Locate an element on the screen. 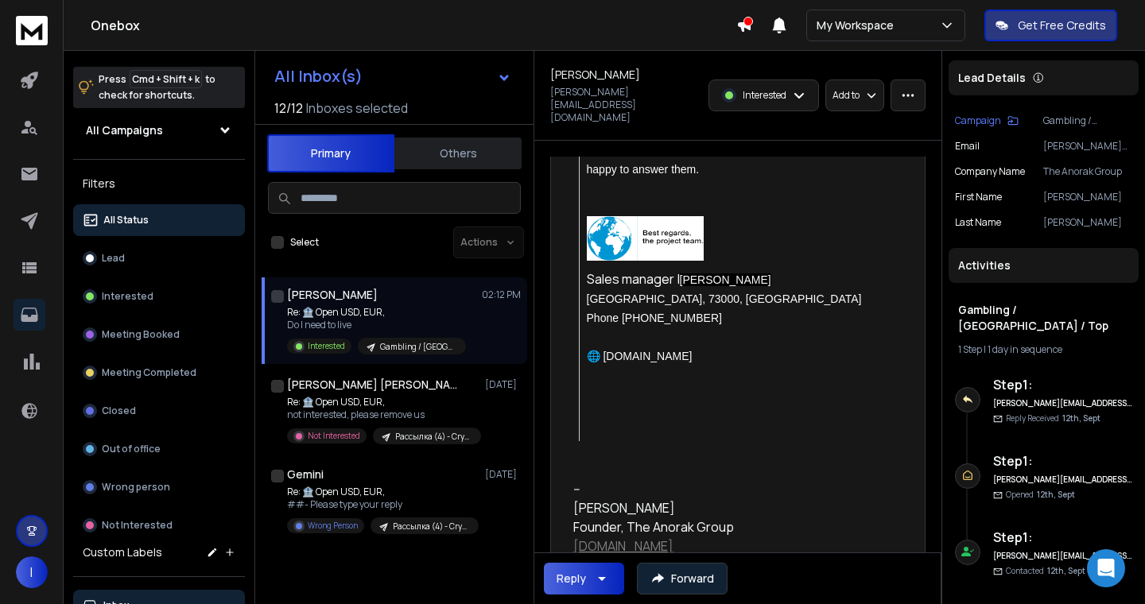  p: Email is located at coordinates (967, 146).